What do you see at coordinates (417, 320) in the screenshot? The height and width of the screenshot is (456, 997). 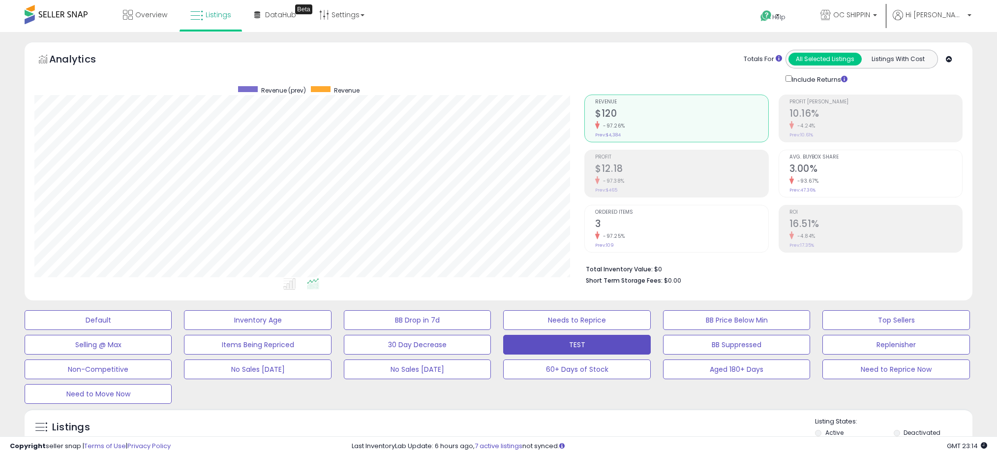 I see `button: BB Drop in 7d` at bounding box center [417, 320].